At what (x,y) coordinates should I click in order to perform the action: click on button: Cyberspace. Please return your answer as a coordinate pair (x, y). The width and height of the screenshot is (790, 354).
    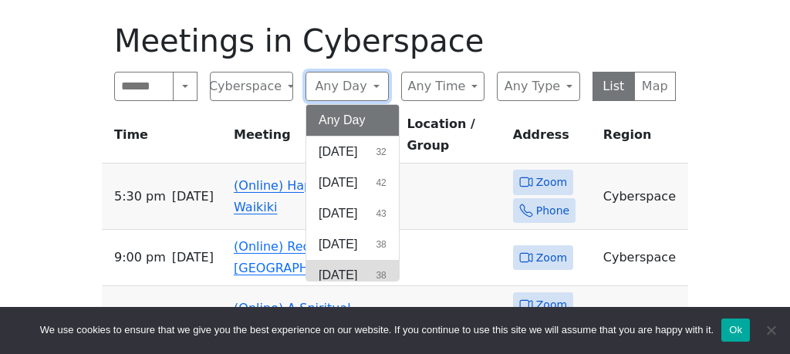
    Looking at the image, I should click on (251, 86).